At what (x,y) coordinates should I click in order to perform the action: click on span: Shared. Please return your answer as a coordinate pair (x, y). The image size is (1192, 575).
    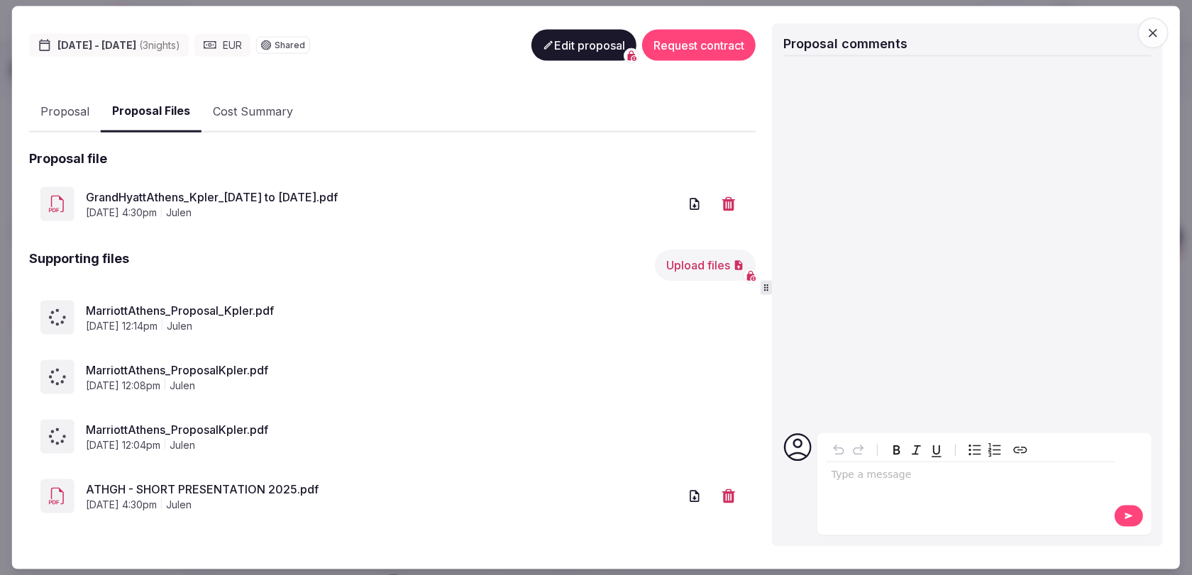
    Looking at the image, I should click on (289, 45).